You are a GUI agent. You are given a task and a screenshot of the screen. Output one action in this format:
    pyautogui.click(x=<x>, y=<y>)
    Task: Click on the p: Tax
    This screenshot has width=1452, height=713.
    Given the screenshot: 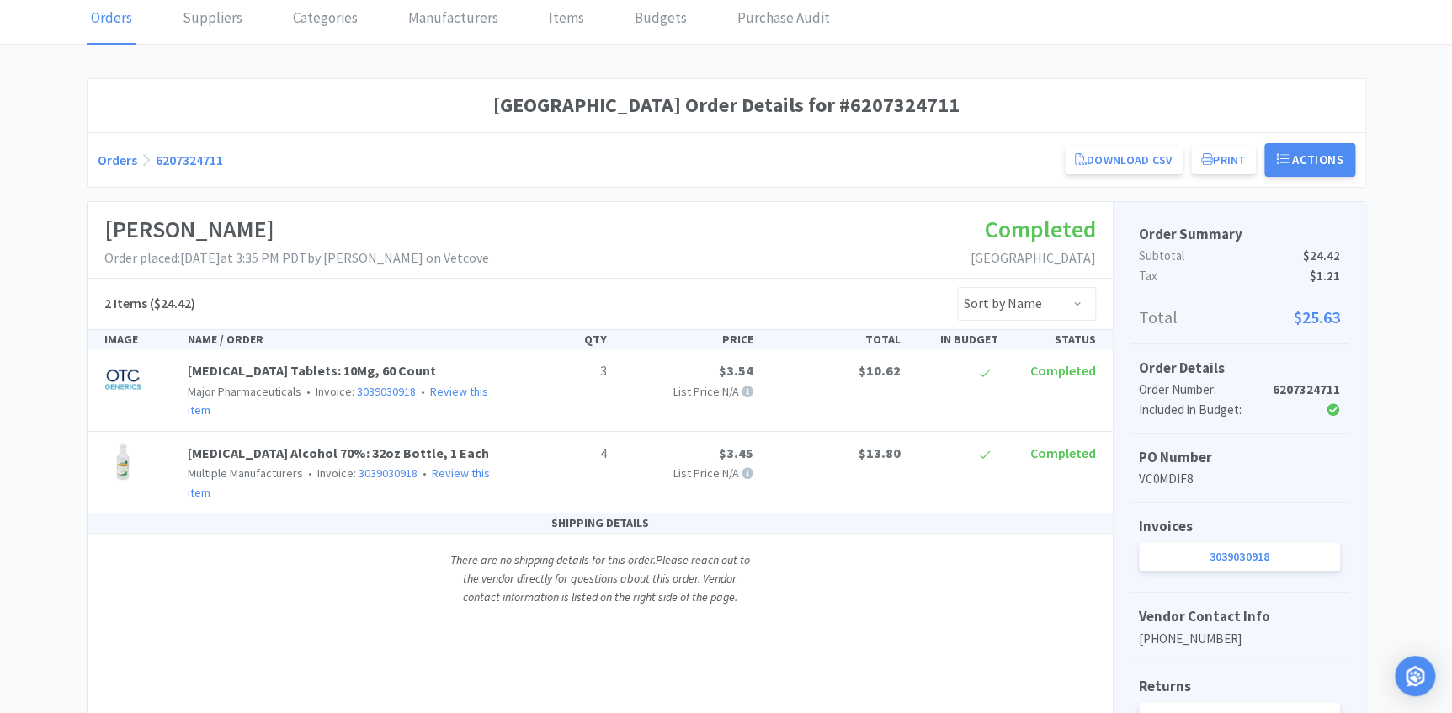 What is the action you would take?
    pyautogui.click(x=1239, y=276)
    